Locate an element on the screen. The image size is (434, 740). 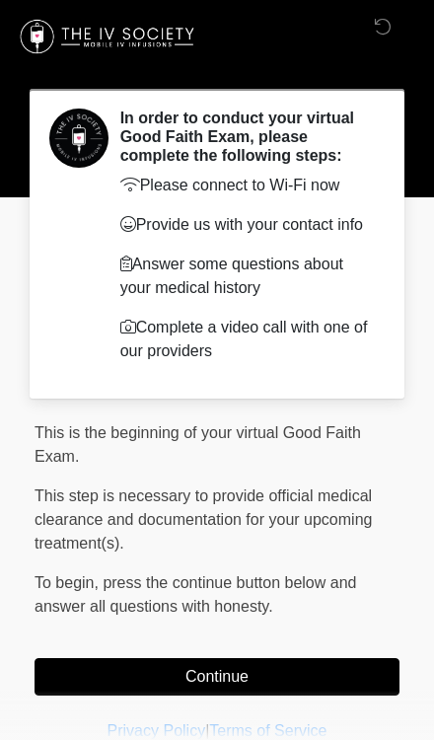
img: The IV Society Logo is located at coordinates (109, 37).